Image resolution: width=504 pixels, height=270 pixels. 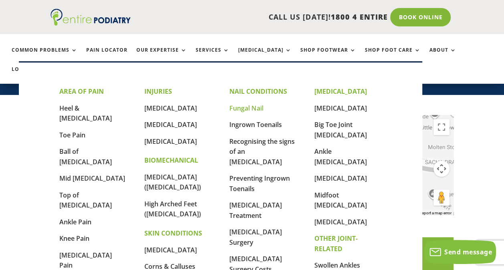 What do you see at coordinates (393, 56) in the screenshot?
I see `a: Shop Foot Care` at bounding box center [393, 56].